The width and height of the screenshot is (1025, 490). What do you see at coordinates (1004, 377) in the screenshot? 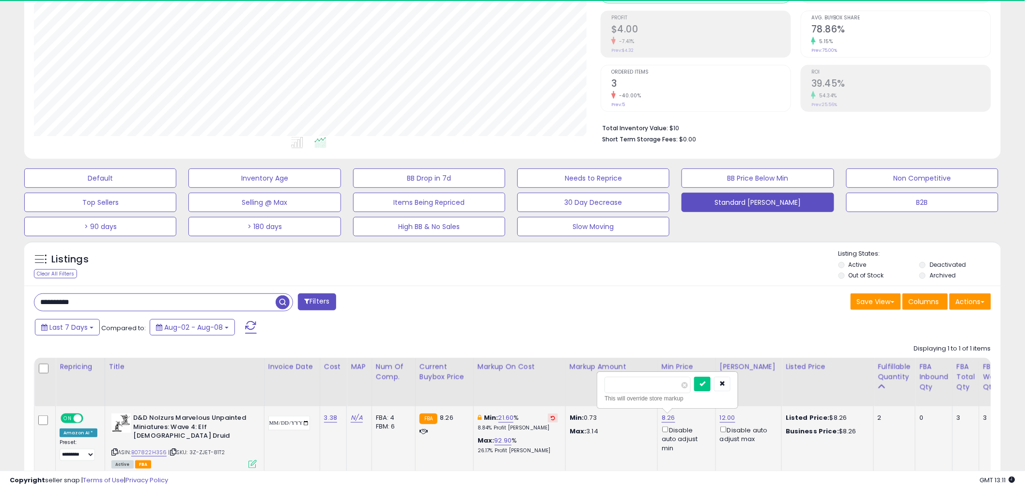
I see `div: FBA Warehouse Qty` at bounding box center [1004, 377].